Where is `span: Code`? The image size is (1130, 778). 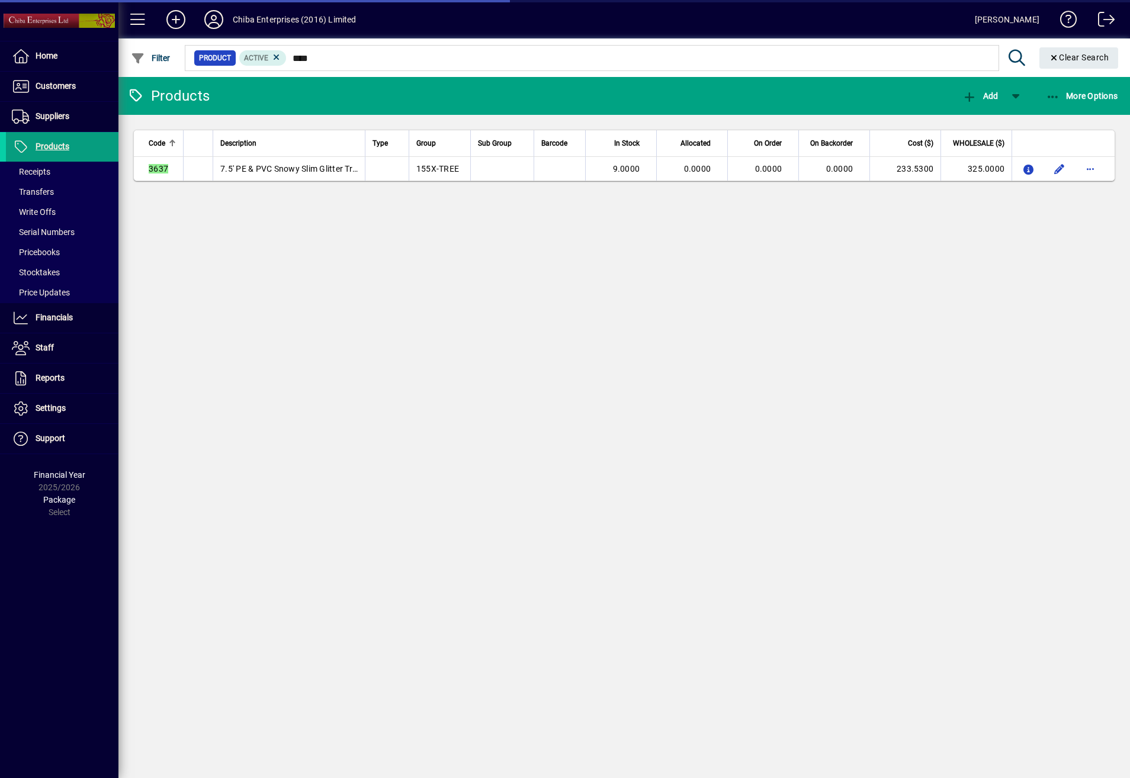 span: Code is located at coordinates (157, 143).